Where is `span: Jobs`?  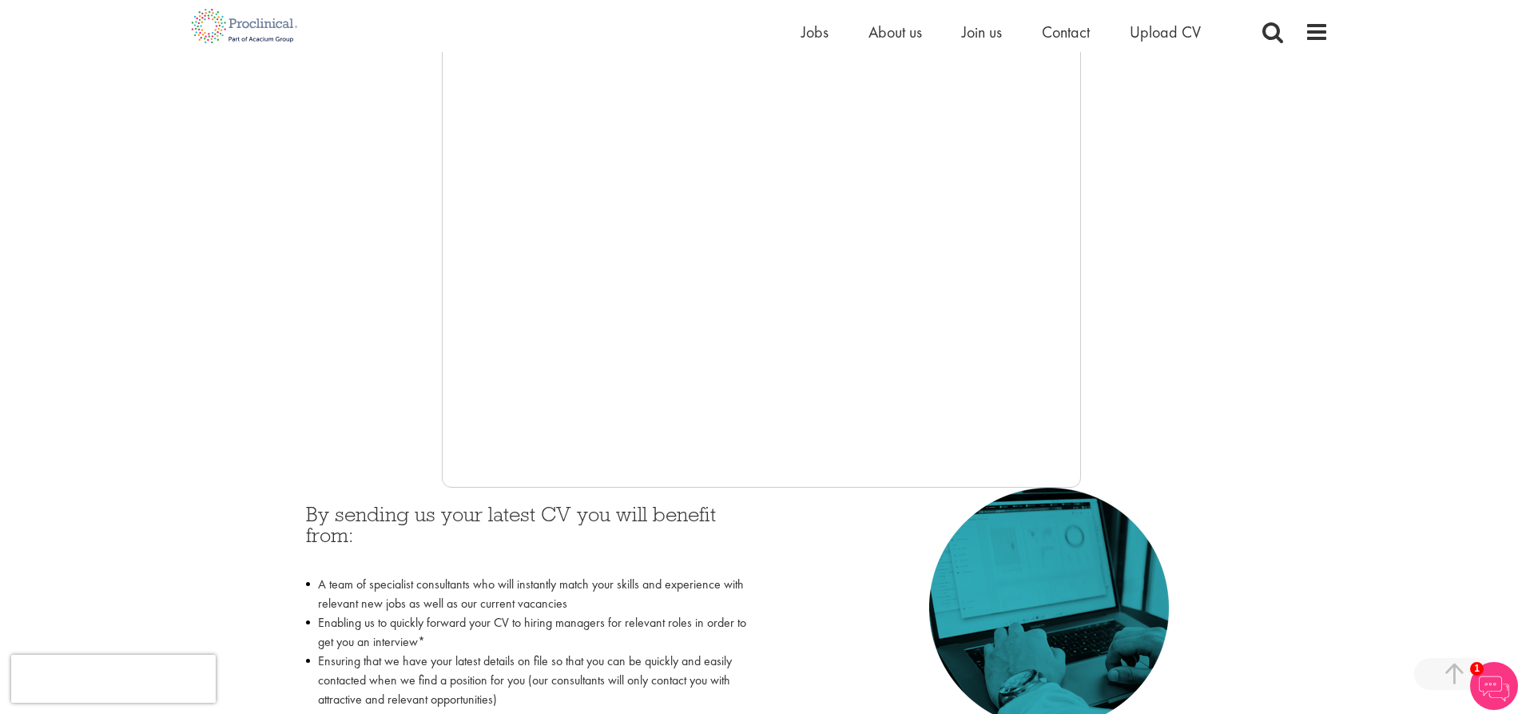 span: Jobs is located at coordinates (815, 32).